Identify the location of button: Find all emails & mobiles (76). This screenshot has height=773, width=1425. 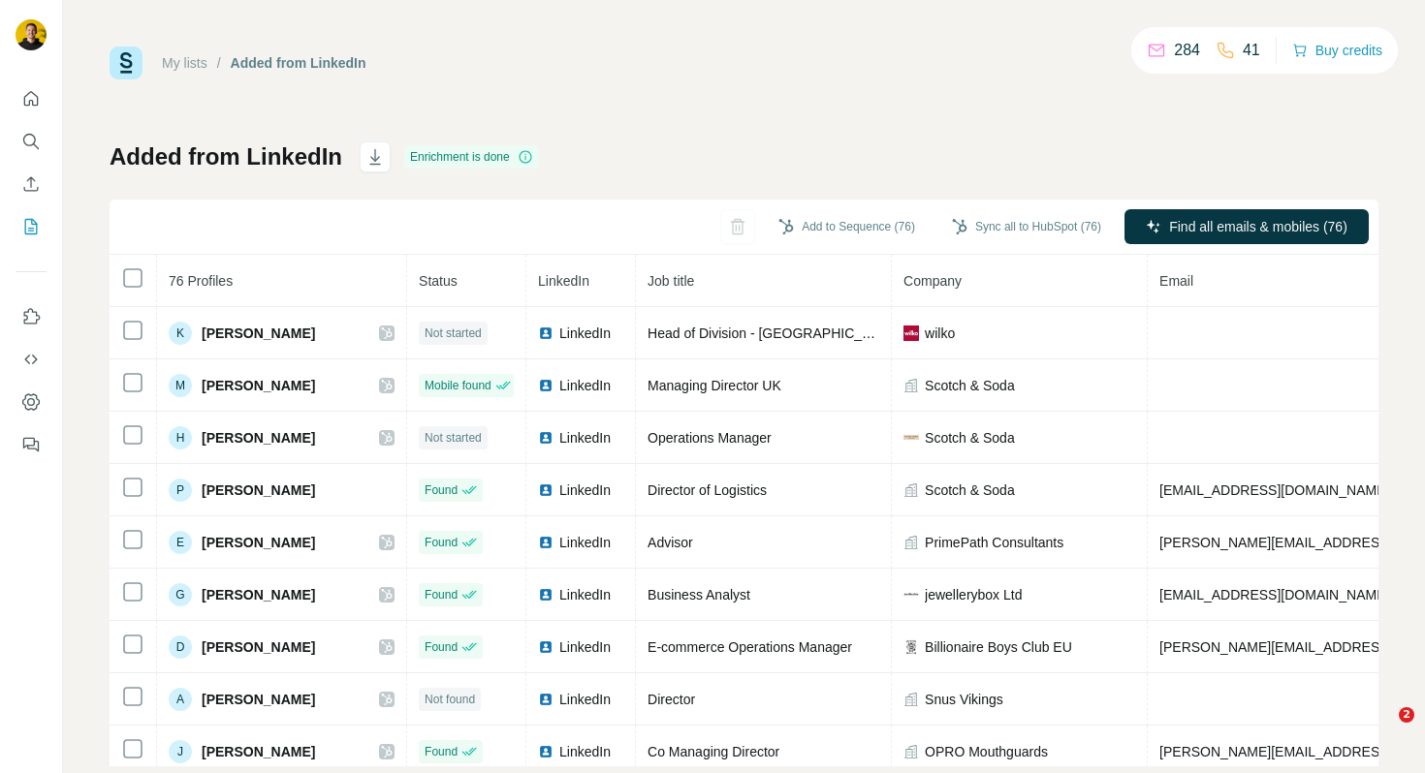
(1246, 227).